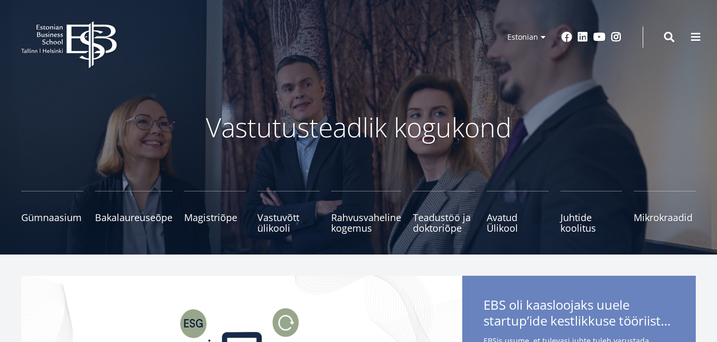 The image size is (717, 342). Describe the element at coordinates (579, 321) in the screenshot. I see `span: startup’ide kestlikkuse tööriistakastile` at that location.